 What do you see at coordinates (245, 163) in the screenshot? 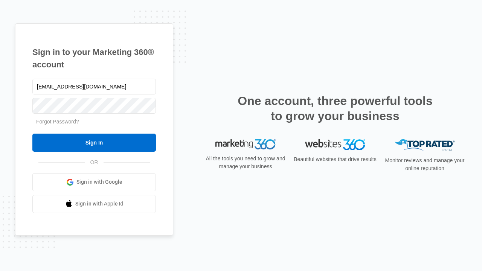
I see `p: All the tools you need to grow and manage your business` at bounding box center [245, 163].